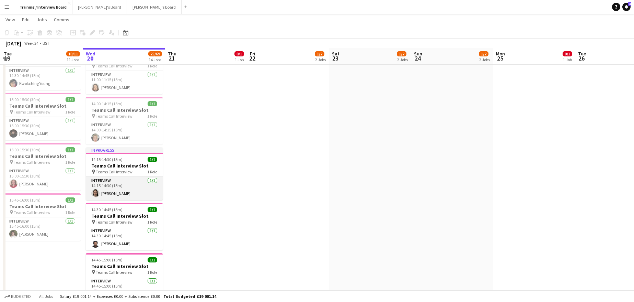 The height and width of the screenshot is (302, 634). I want to click on a: Jobs, so click(42, 20).